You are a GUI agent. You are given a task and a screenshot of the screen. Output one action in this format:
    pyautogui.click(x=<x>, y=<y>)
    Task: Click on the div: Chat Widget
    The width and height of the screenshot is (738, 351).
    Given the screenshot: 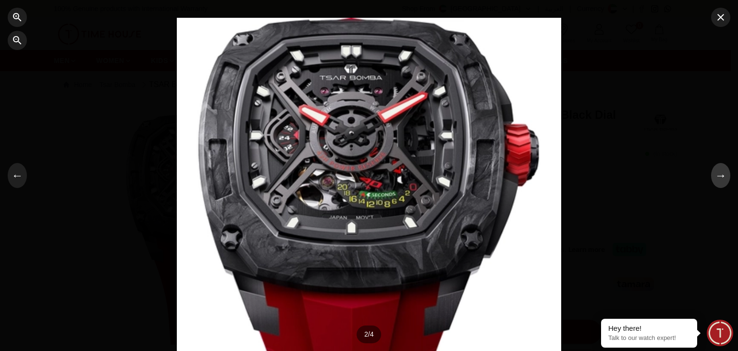 What is the action you would take?
    pyautogui.click(x=719, y=332)
    